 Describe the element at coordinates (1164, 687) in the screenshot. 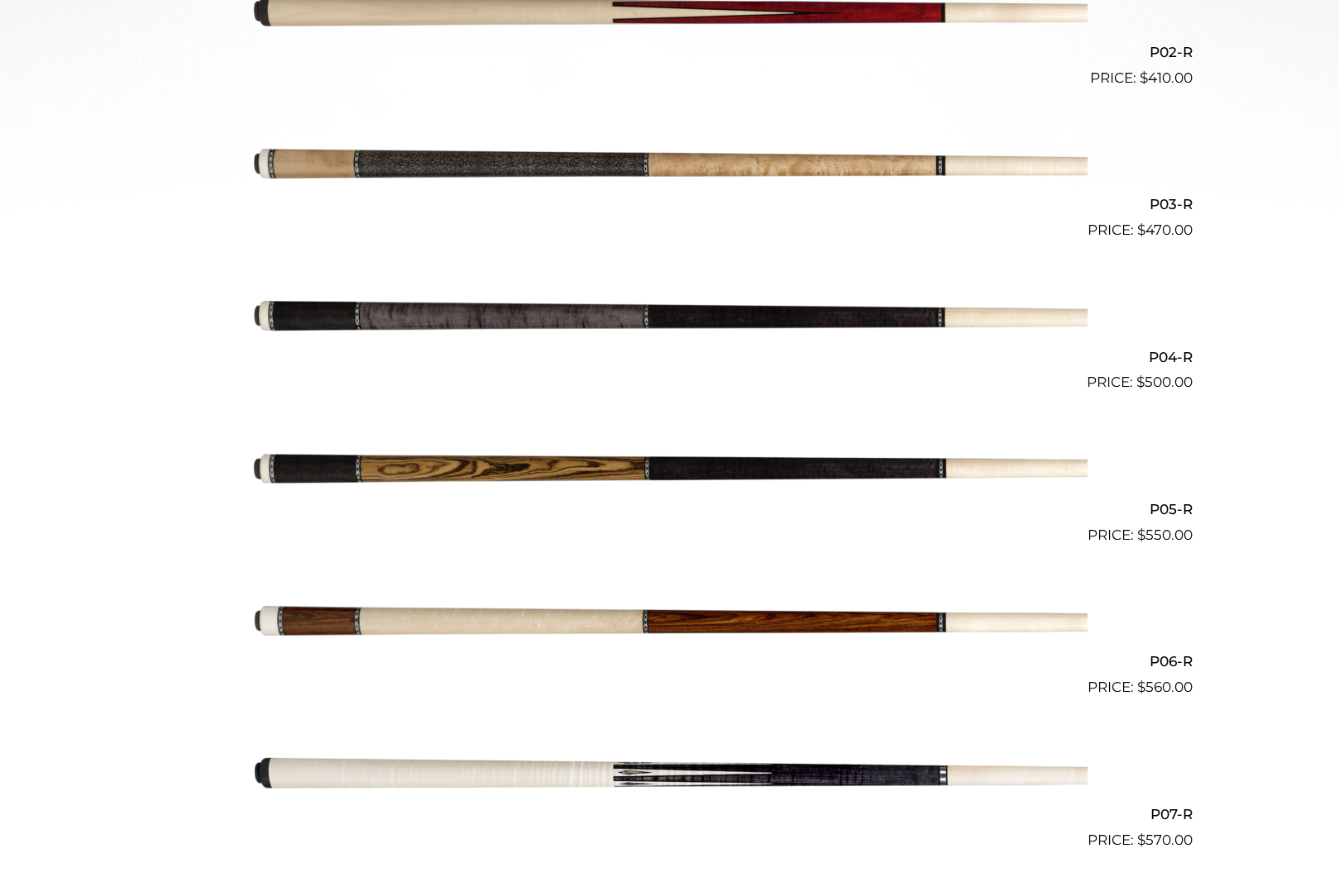

I see `bdi: 560.00` at that location.